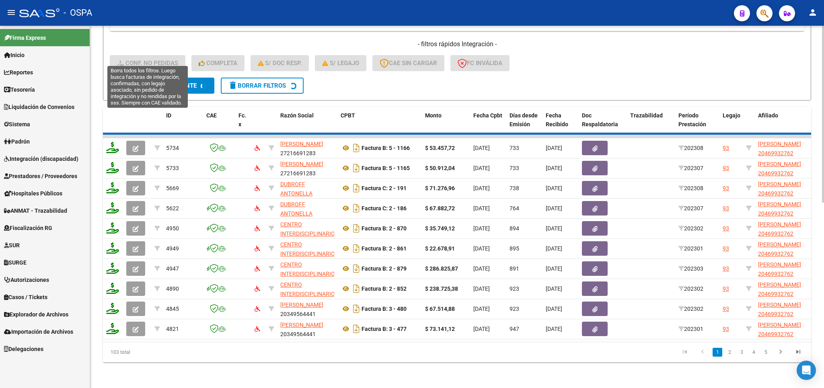  Describe the element at coordinates (446, 125) in the screenshot. I see `datatable-header-cell: Monto` at that location.